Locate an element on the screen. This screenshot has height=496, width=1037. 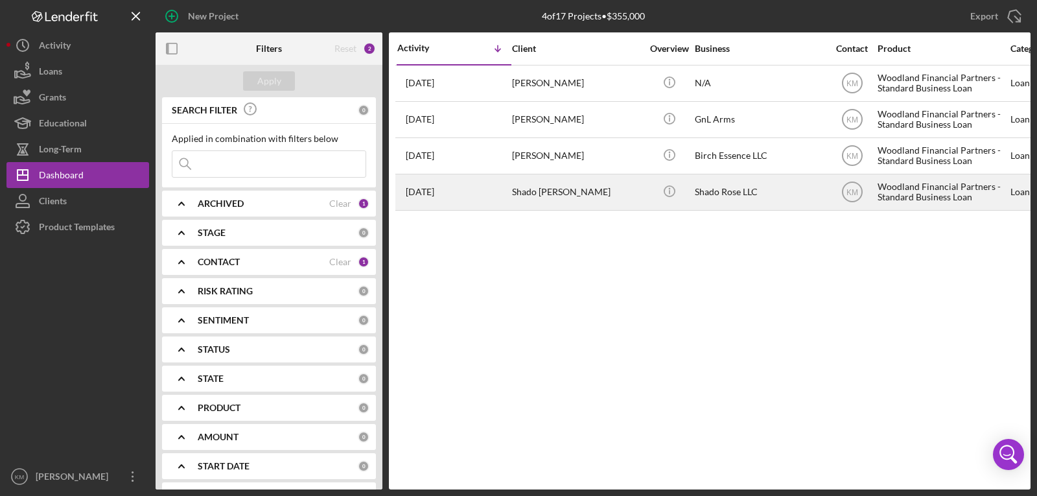
a: Product Templates is located at coordinates (78, 227).